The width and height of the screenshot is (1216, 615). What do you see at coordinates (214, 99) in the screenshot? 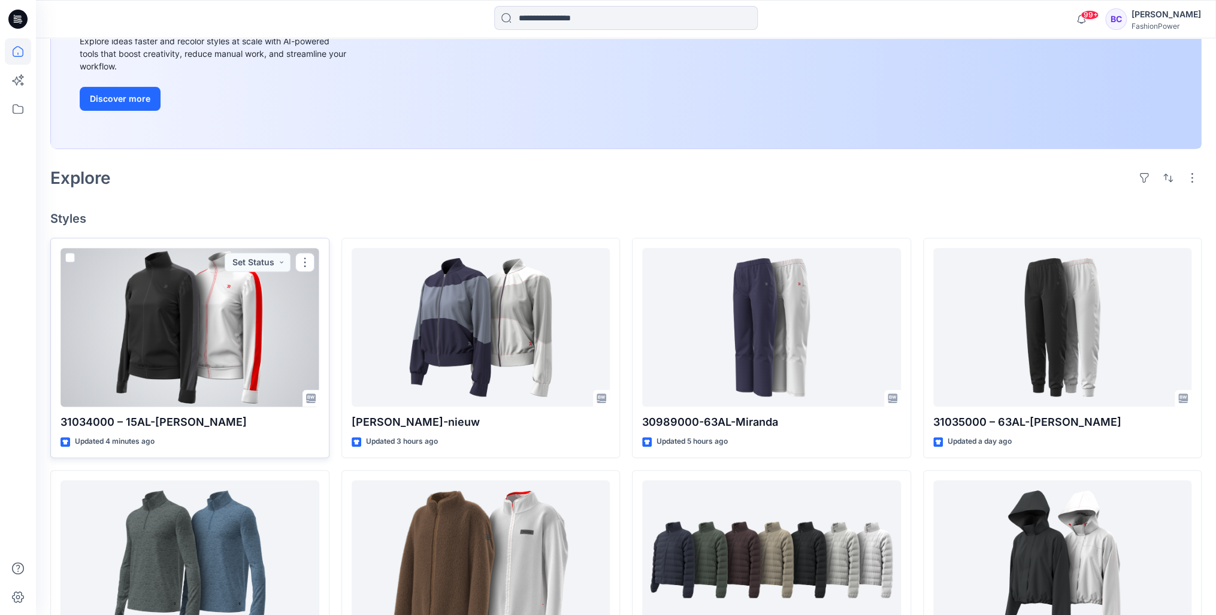
I see `a: Discover more` at bounding box center [214, 99].